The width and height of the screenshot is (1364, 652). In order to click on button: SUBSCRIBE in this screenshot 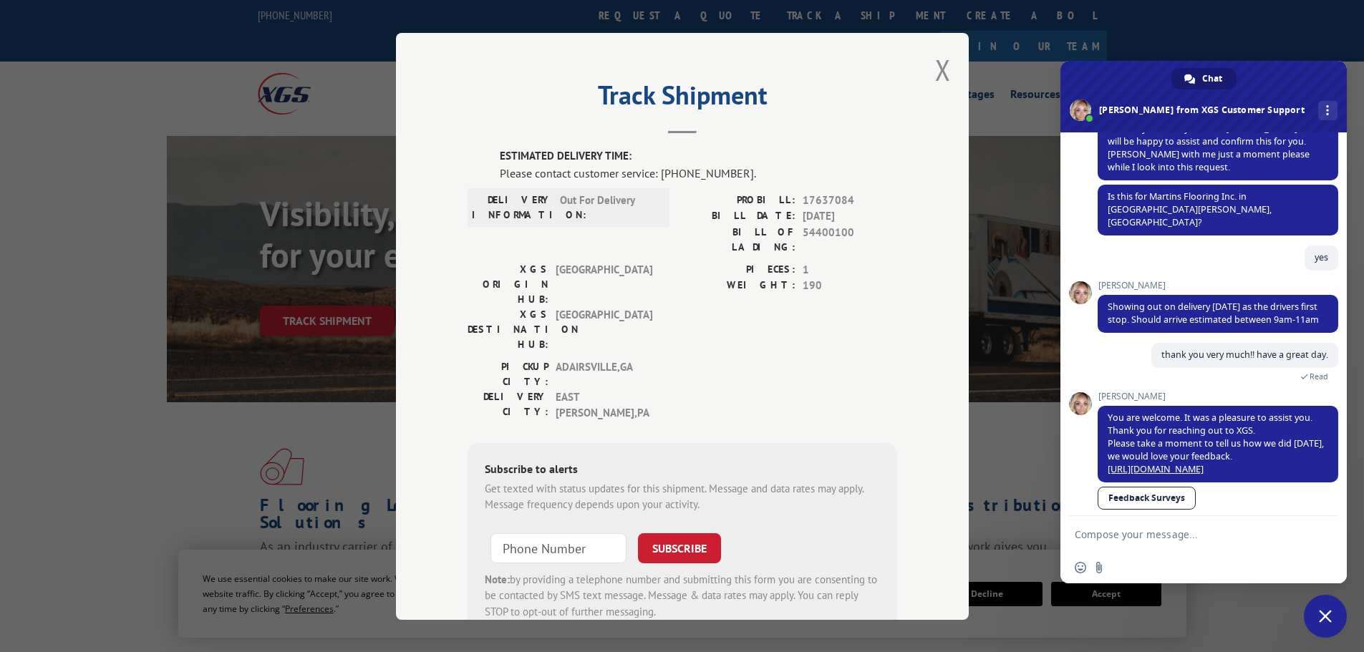, I will do `click(680, 548)`.